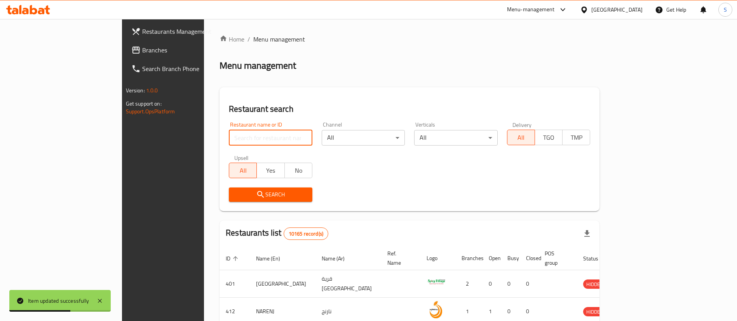 The height and width of the screenshot is (321, 737). Describe the element at coordinates (577, 138) in the screenshot. I see `button: TMP` at that location.